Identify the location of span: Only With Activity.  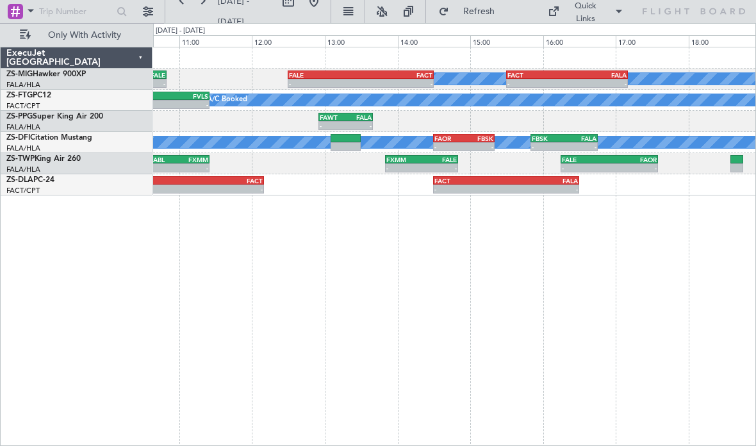
(84, 35).